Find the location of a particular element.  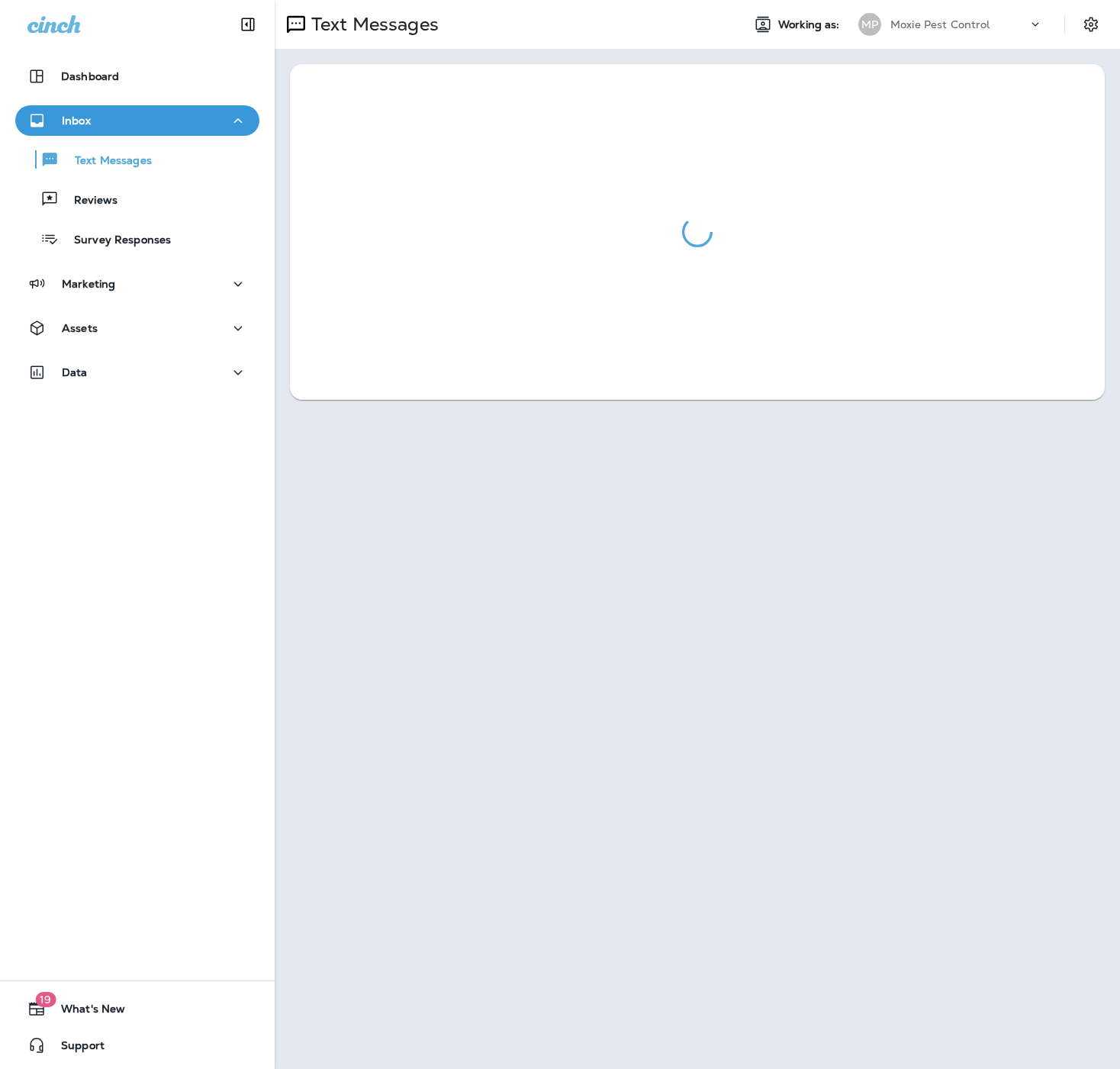

span: 19 is located at coordinates (45, 1000).